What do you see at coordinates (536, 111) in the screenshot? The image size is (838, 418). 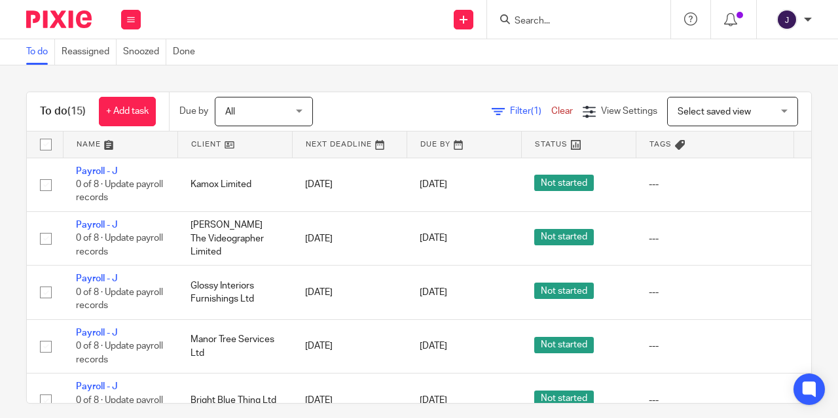 I see `span: (1)` at bounding box center [536, 111].